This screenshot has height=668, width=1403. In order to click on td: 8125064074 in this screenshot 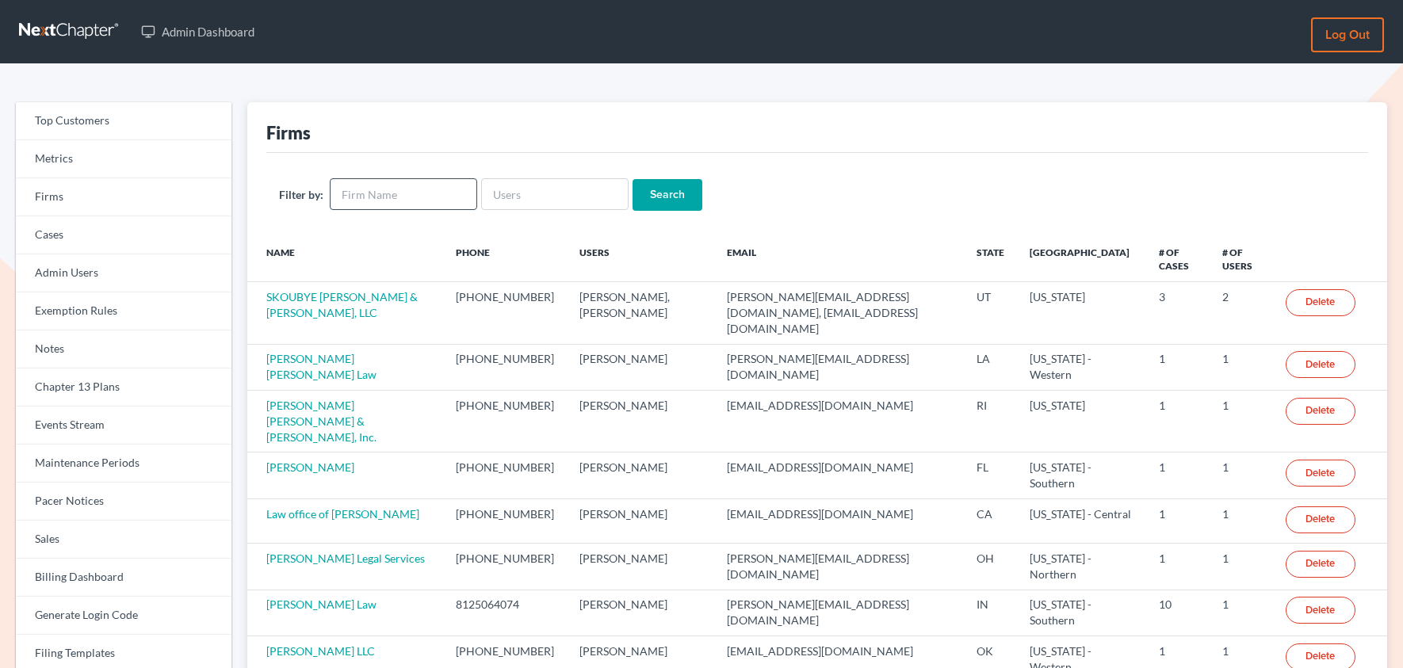, I will do `click(505, 613)`.